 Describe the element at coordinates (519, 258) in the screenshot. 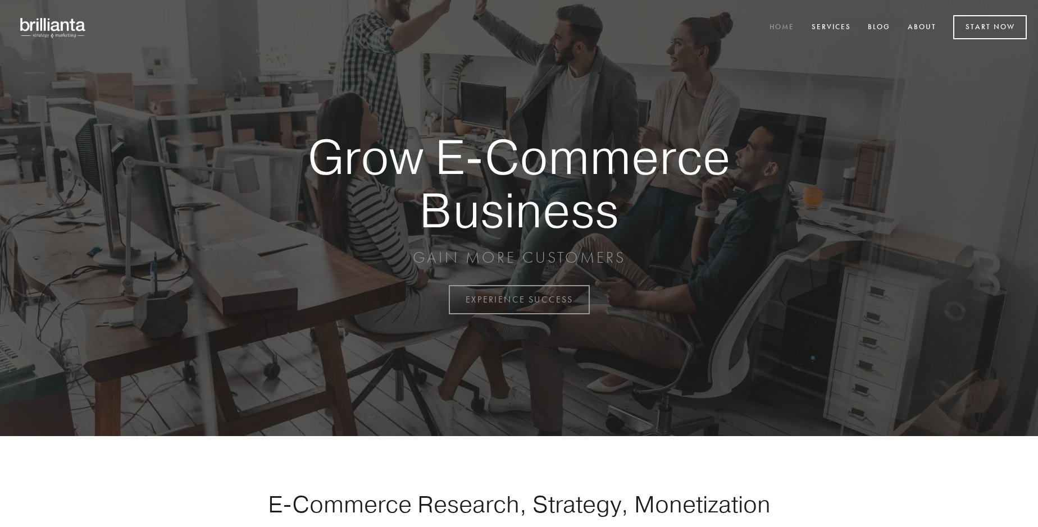

I see `p: GAIN MORE CUSTOMERS` at that location.